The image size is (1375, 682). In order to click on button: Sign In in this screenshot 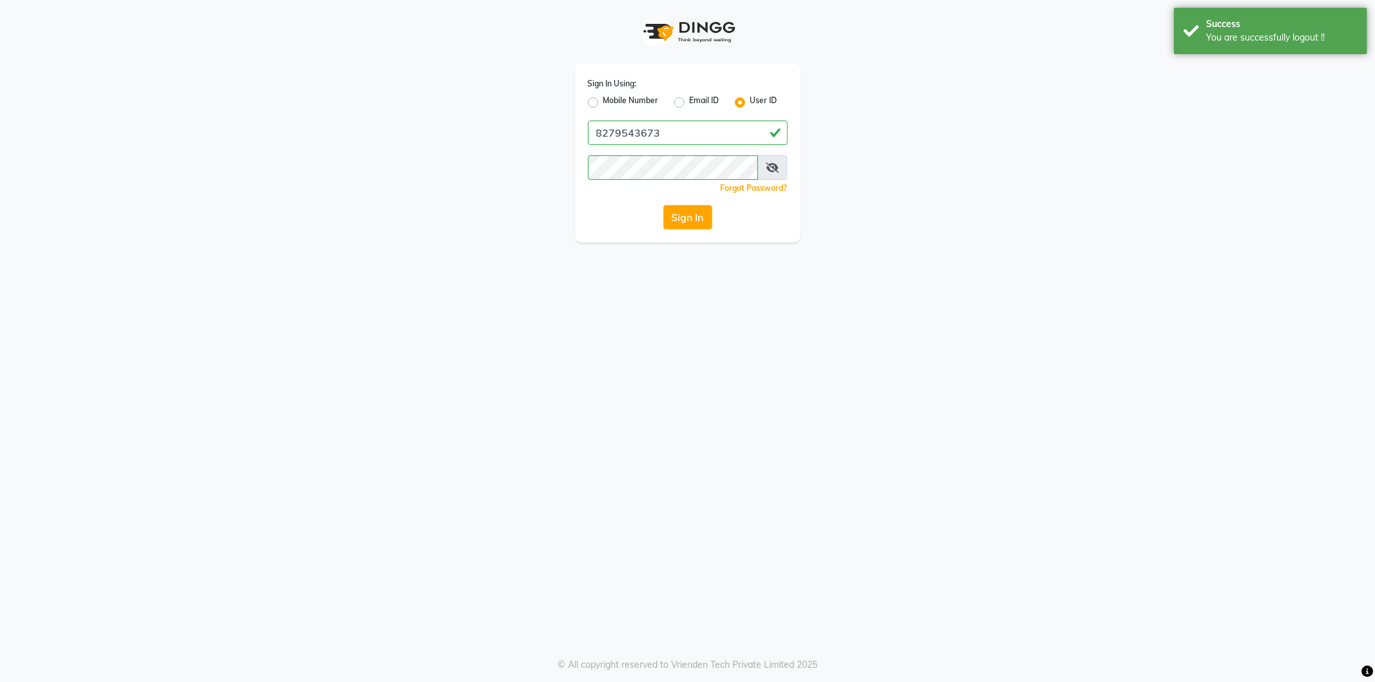, I will do `click(688, 217)`.